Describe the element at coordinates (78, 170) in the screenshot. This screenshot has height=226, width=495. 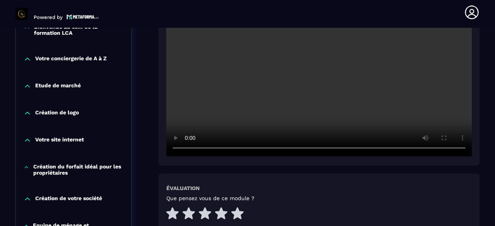
I see `p: Création du forfait idéal pour les propriétaires` at that location.